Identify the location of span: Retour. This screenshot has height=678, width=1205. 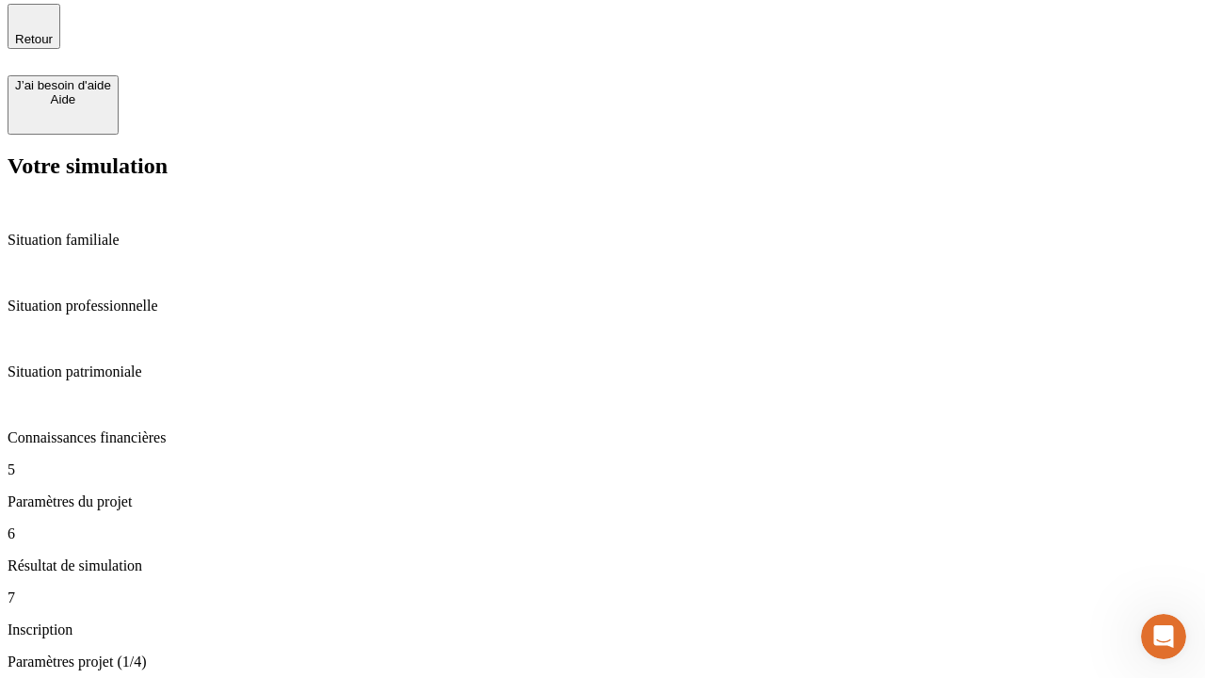
(34, 39).